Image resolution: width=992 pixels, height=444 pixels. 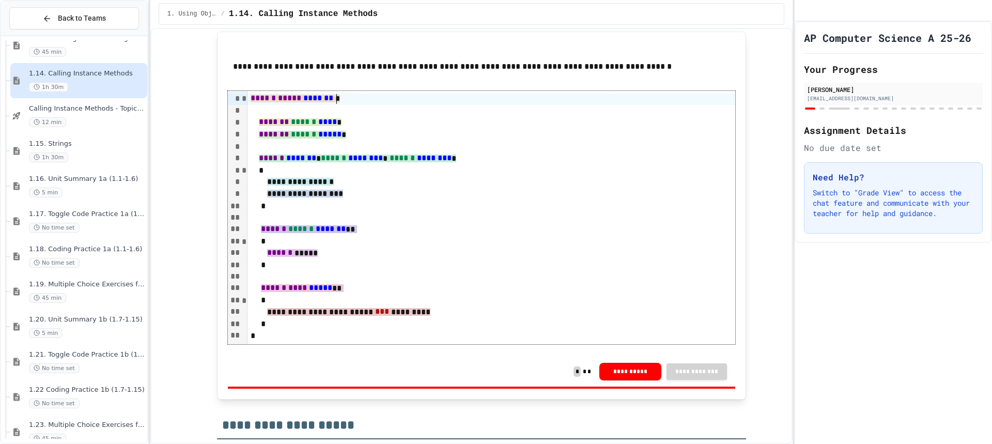 I want to click on h2: Assignment Details, so click(x=893, y=130).